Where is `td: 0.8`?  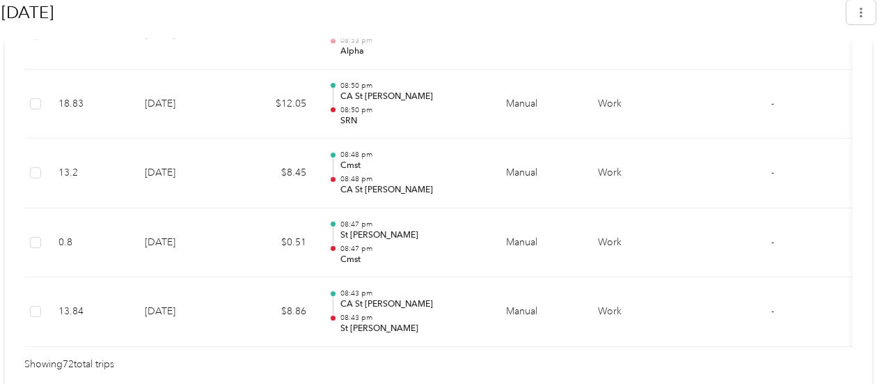
td: 0.8 is located at coordinates (91, 243).